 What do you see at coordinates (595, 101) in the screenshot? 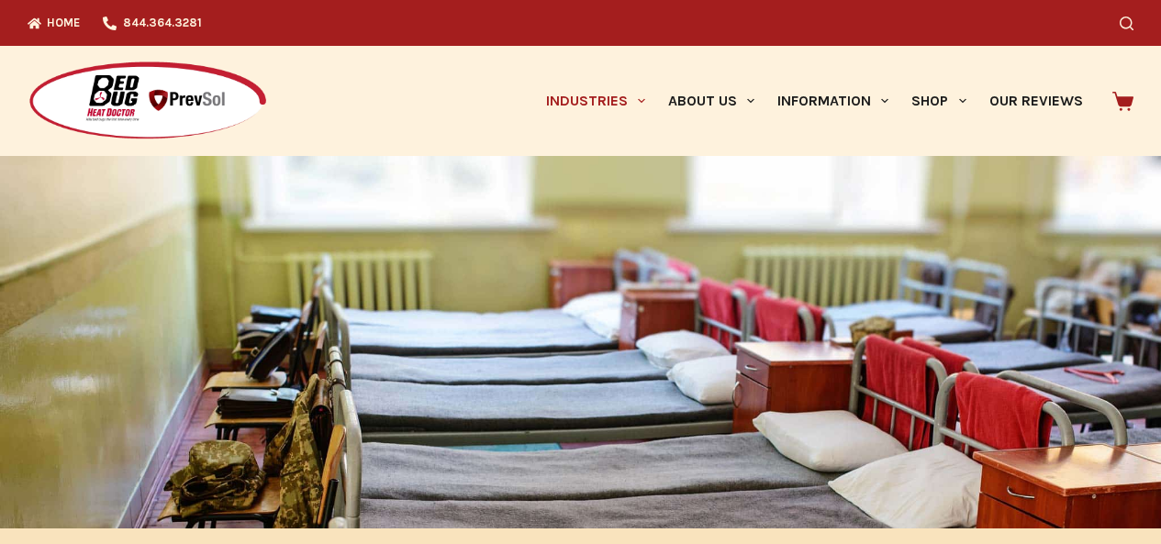
I see `a: Industries` at bounding box center [595, 101].